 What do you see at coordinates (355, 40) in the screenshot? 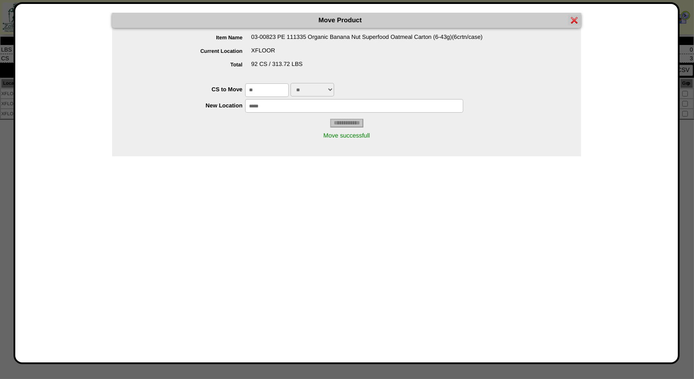
I see `div: 03-00823 PE 111335 Organic Banana Nut Superfood Oatmeal Carton (6-43g)(6crtn/case)` at bounding box center [355, 40].